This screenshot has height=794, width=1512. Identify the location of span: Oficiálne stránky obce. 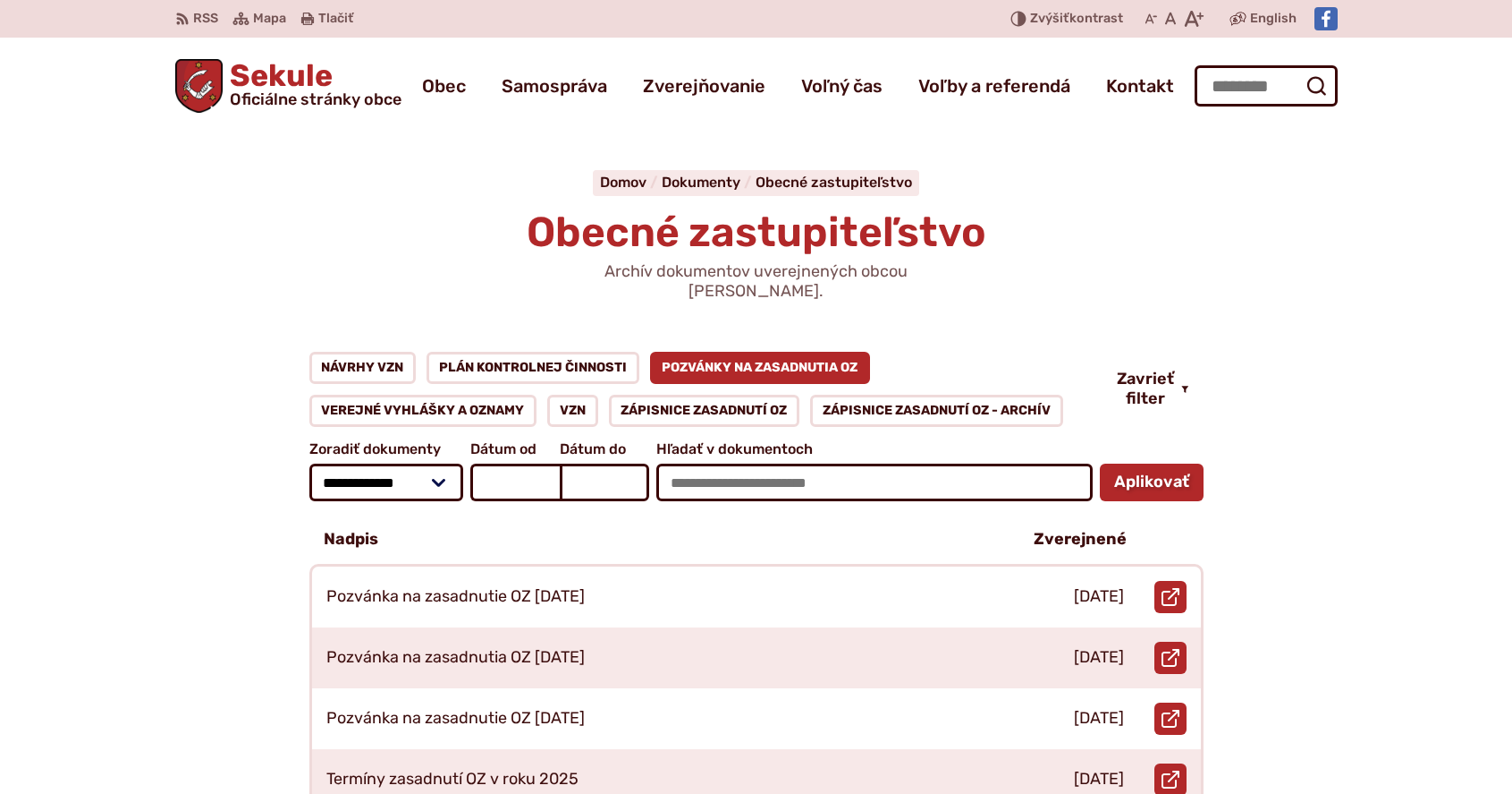
(316, 99).